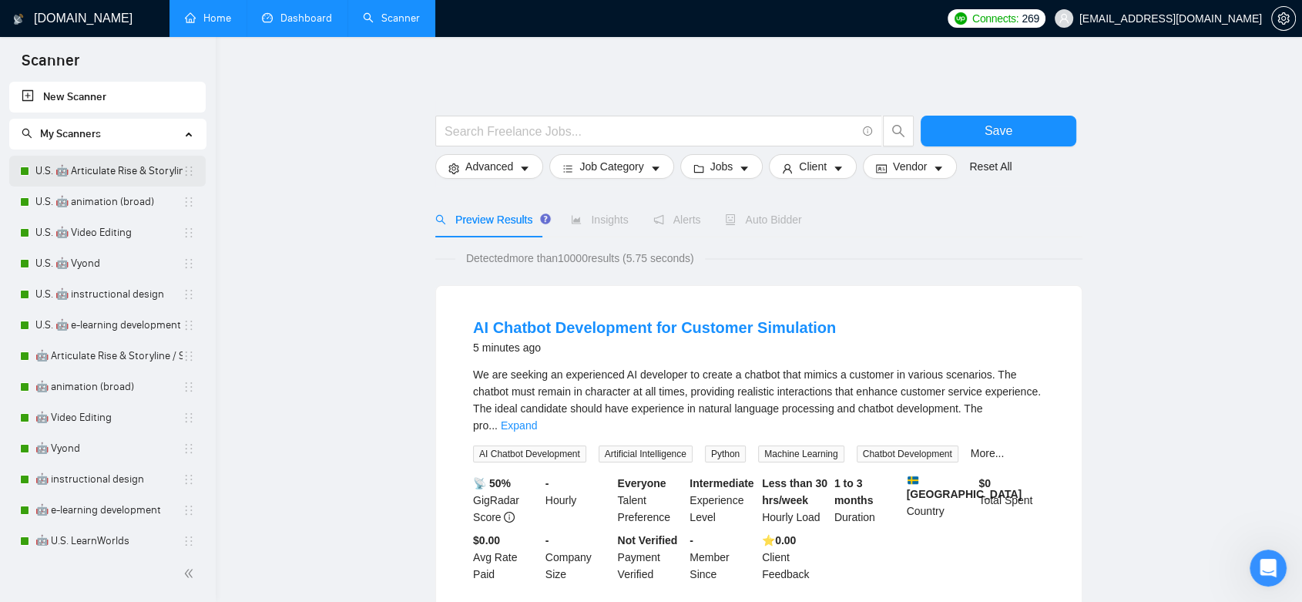 Image resolution: width=1302 pixels, height=602 pixels. What do you see at coordinates (107, 541) in the screenshot?
I see `li: 🤖 U.S. LearnWorlds` at bounding box center [107, 541].